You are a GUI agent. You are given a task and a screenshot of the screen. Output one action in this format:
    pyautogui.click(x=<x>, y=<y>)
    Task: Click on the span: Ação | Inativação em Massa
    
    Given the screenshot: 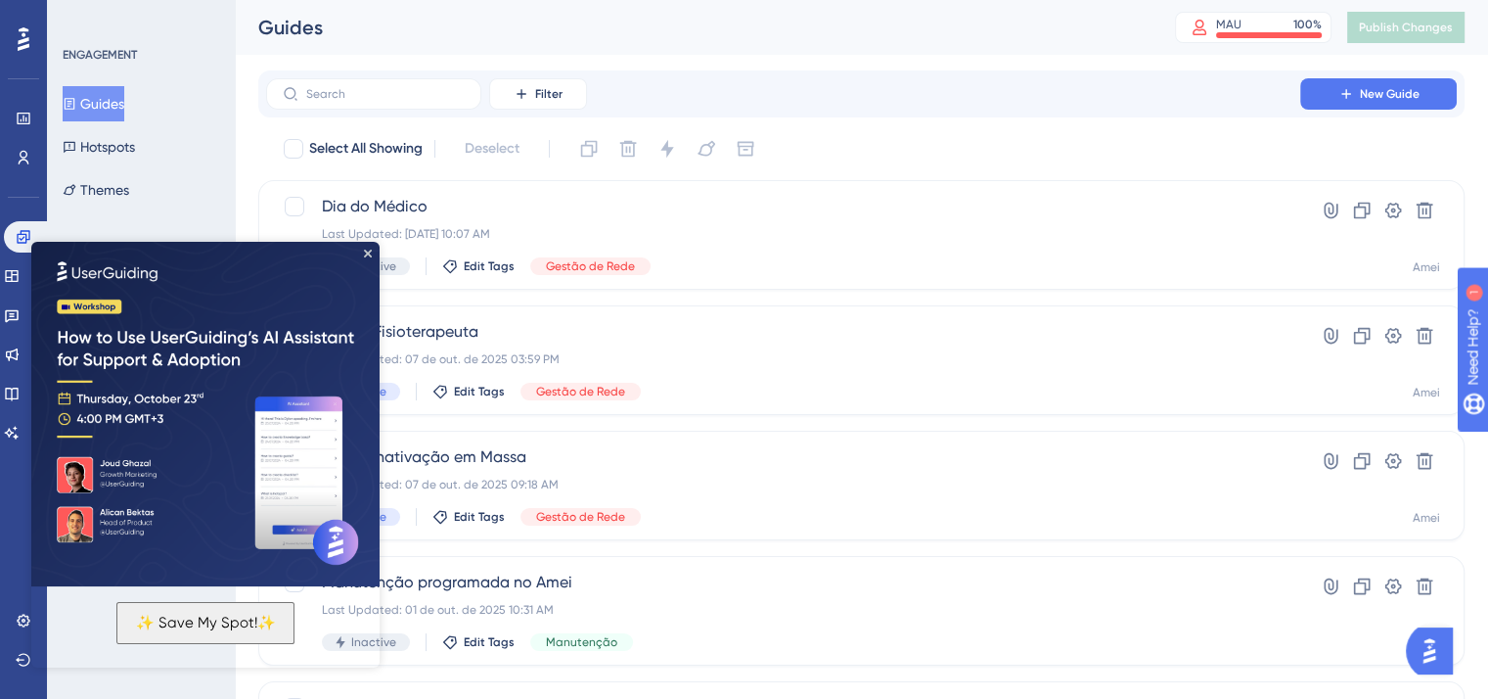 What is the action you would take?
    pyautogui.click(x=783, y=457)
    